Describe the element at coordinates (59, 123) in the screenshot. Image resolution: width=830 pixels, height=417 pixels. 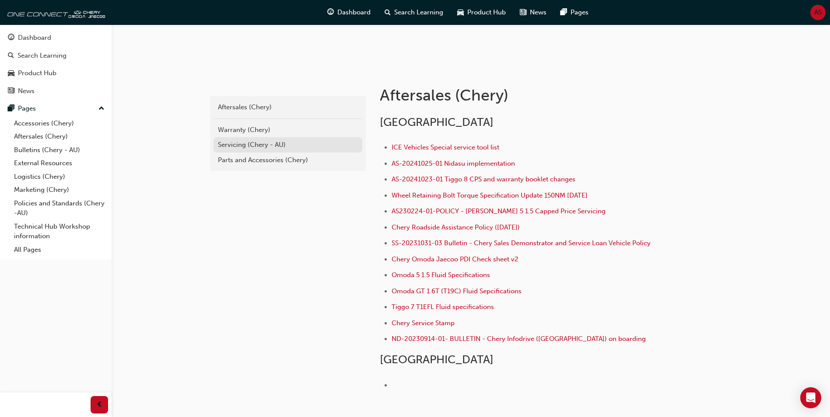
I see `a: Accessories (Chery)` at that location.